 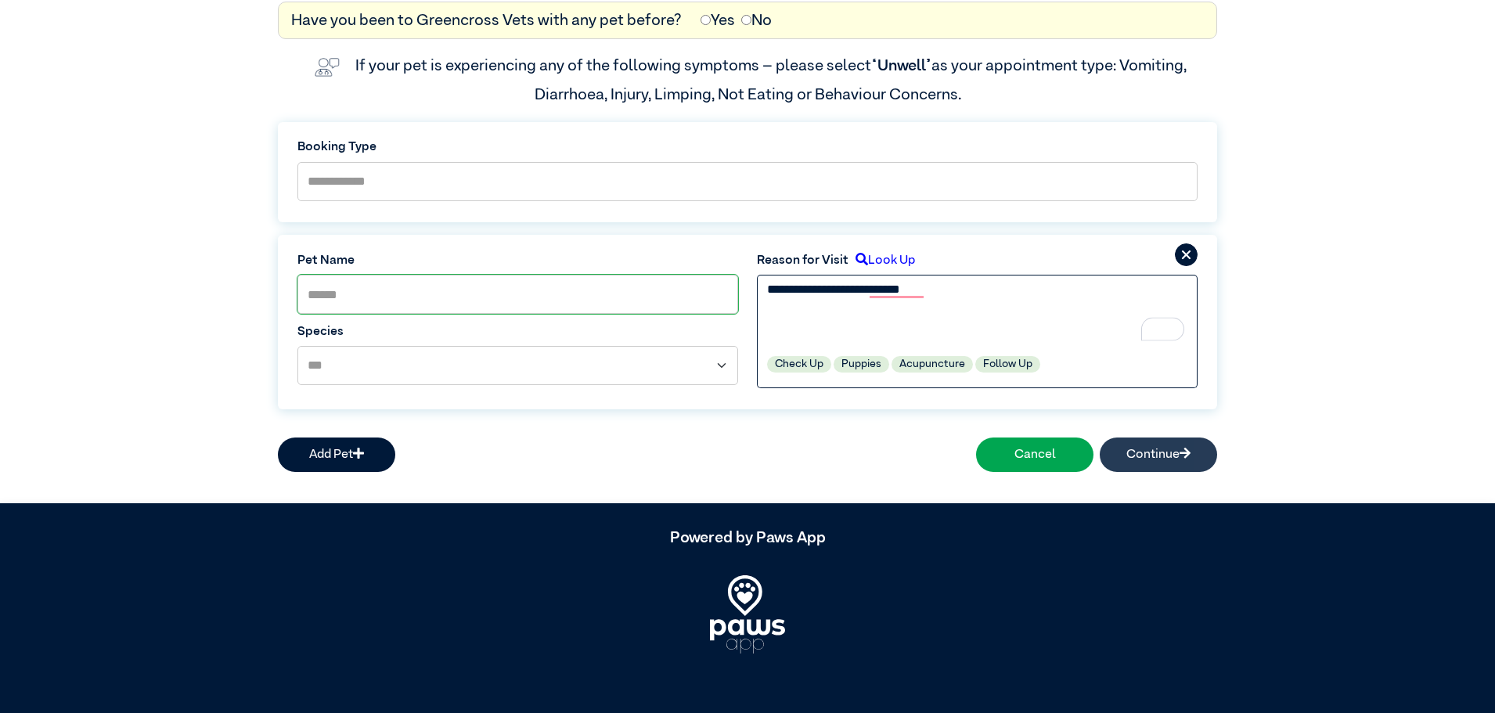 I want to click on button: Continue, so click(x=1158, y=455).